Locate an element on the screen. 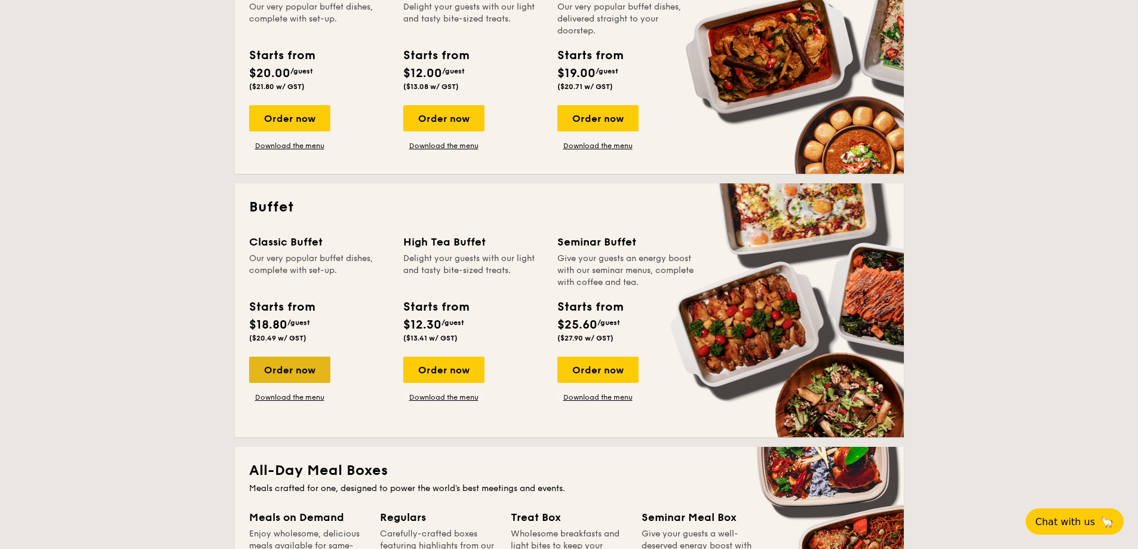 The height and width of the screenshot is (549, 1138). div: Treat Box is located at coordinates (569, 518).